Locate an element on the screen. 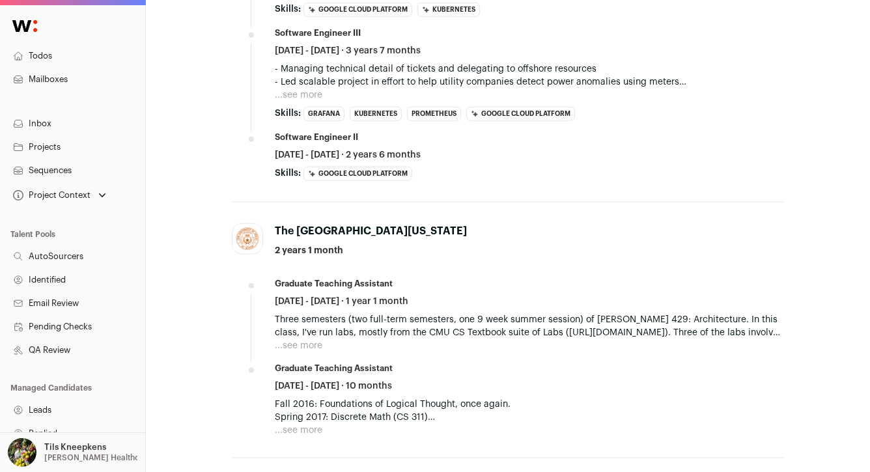  img: f3530c6ac4b8c6d8b3cbc4d0277ea49f329f839e87ae1eb6b93d0c59905ef52f.jpg is located at coordinates (247, 239).